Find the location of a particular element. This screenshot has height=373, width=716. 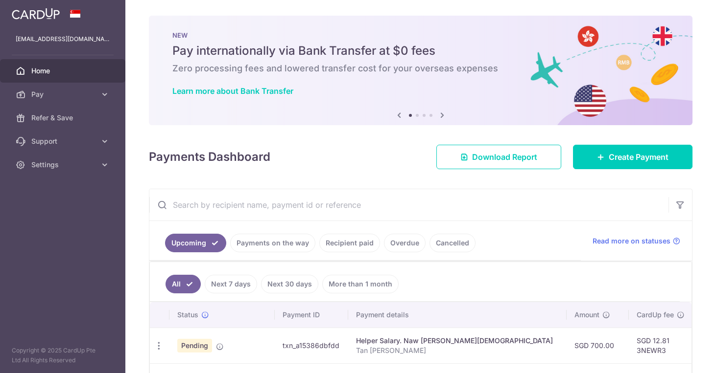

span: Create Payment is located at coordinates (638, 157).